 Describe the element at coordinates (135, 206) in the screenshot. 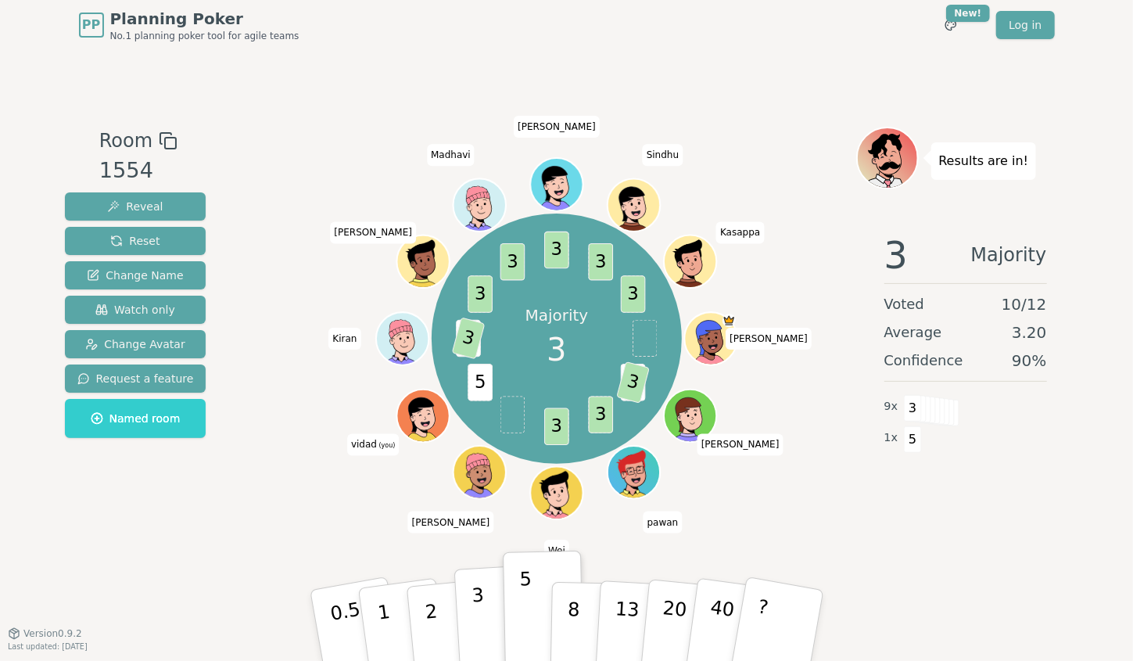

I see `button: Reveal` at that location.